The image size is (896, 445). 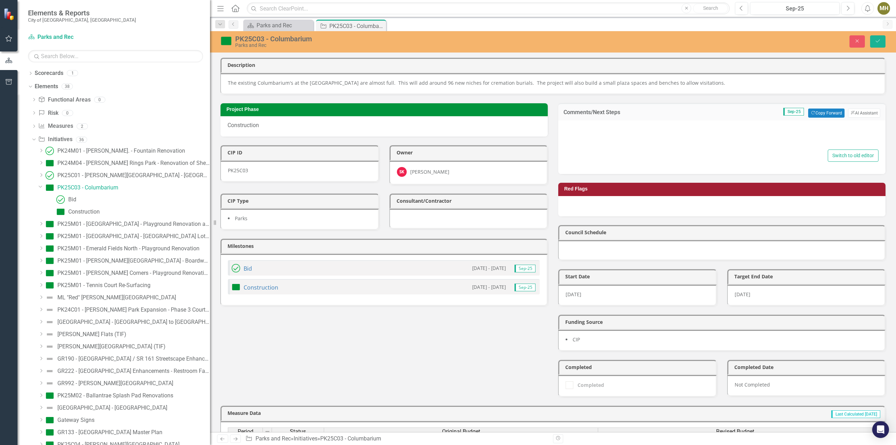 I want to click on h3: Description, so click(x=554, y=65).